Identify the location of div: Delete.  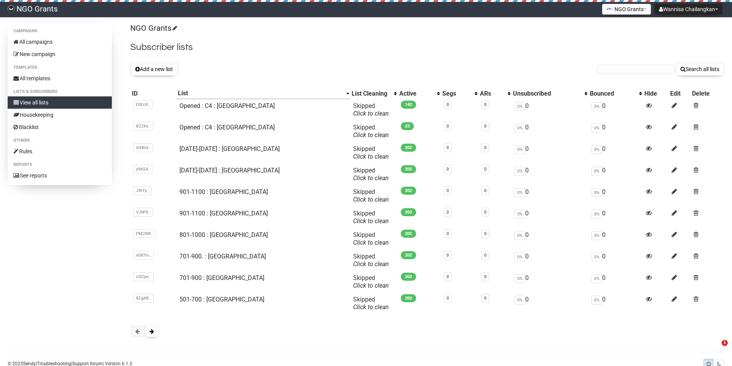
(707, 94).